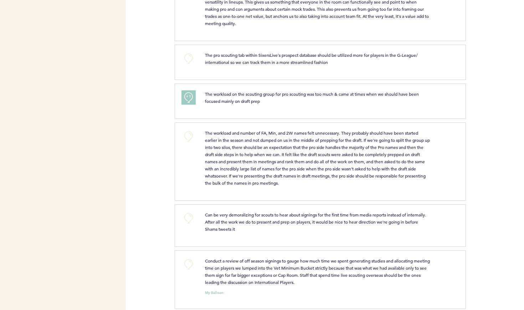  Describe the element at coordinates (316, 222) in the screenshot. I see `span: Can be very demoralizing for scouts to hear about signings for the first time from media reports ...` at that location.